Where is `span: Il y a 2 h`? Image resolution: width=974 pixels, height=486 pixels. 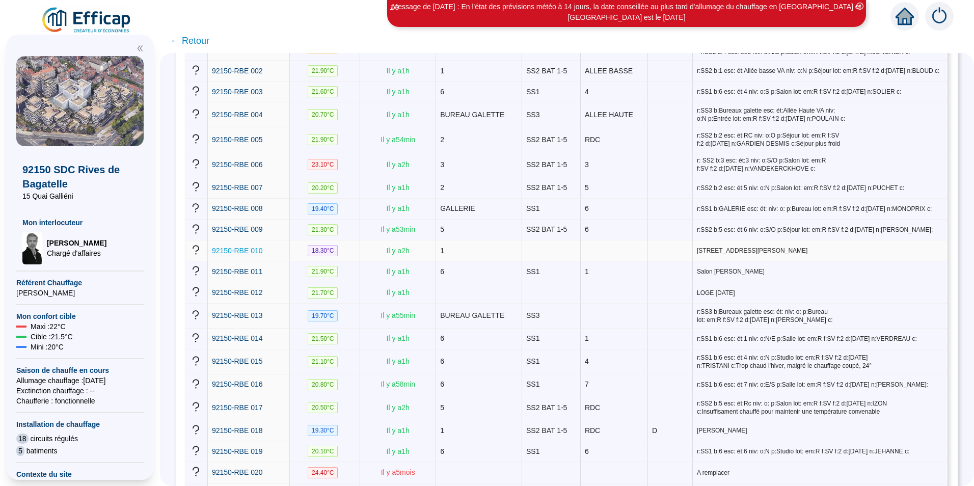 span: Il y a 2 h is located at coordinates (398, 251).